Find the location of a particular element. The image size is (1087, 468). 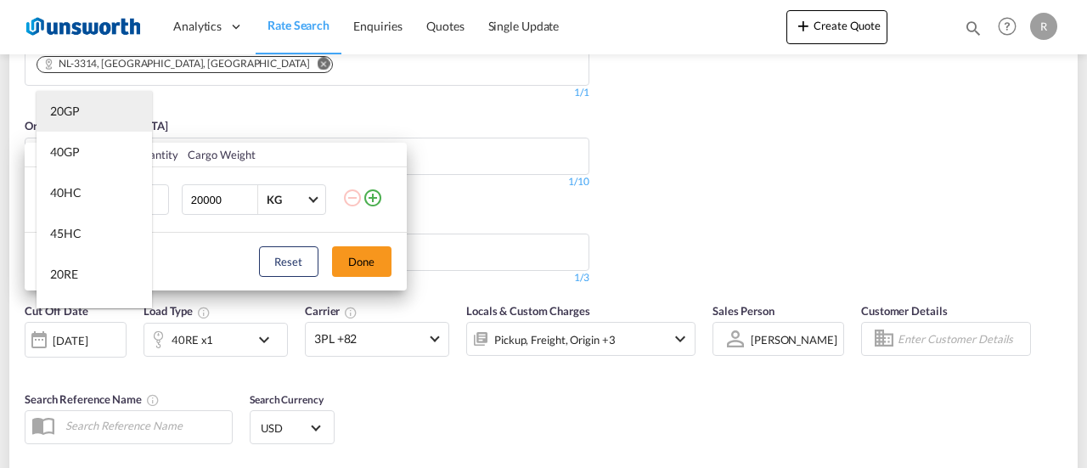

div: 45HC is located at coordinates (65, 234).